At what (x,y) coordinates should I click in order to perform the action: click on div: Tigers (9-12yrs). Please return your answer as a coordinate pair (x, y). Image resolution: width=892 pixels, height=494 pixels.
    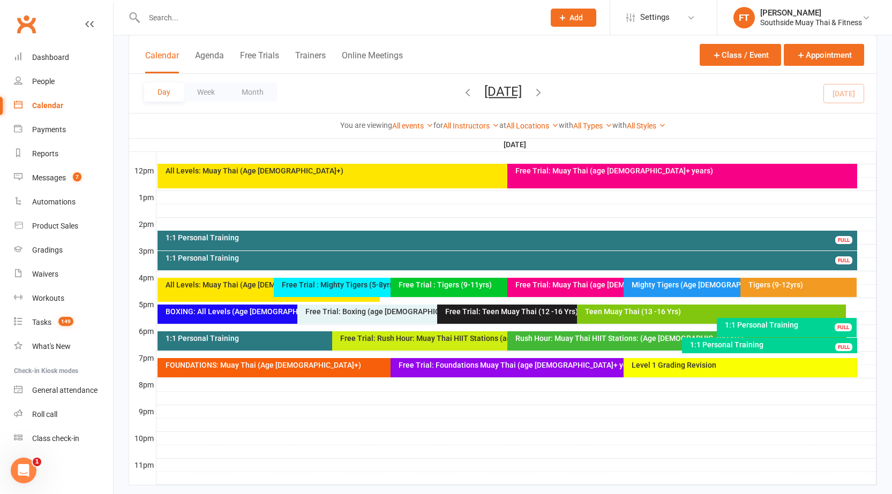
    Looking at the image, I should click on (801, 285).